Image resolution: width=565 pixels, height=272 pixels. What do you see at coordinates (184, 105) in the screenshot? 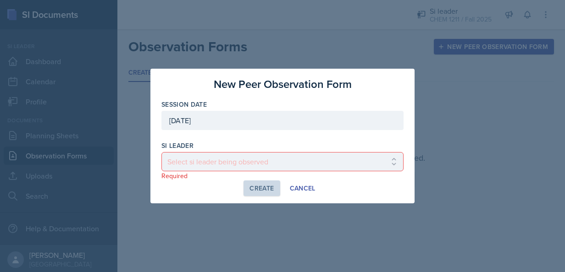
I see `label: Session Date` at bounding box center [184, 105].